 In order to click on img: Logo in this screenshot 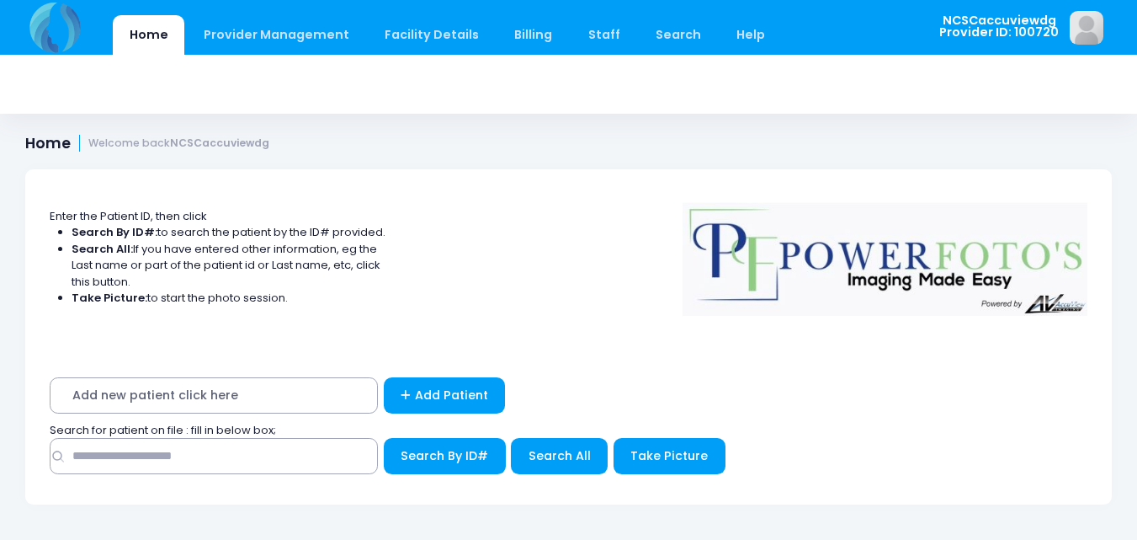, I will do `click(886, 253)`.